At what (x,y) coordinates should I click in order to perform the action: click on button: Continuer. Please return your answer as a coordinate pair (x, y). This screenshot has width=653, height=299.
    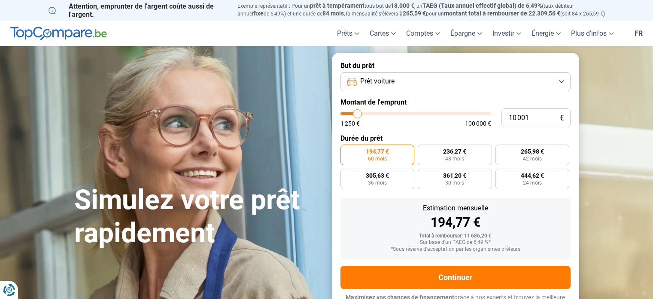
    Looking at the image, I should click on (456, 277).